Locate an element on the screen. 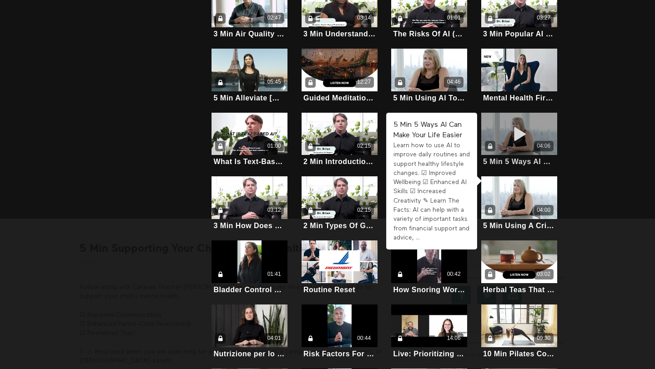 The width and height of the screenshot is (655, 369). div: Learn how to use AI to improve daily routines and support healthy lifestyle changes. ☑ Improved W... is located at coordinates (432, 192).